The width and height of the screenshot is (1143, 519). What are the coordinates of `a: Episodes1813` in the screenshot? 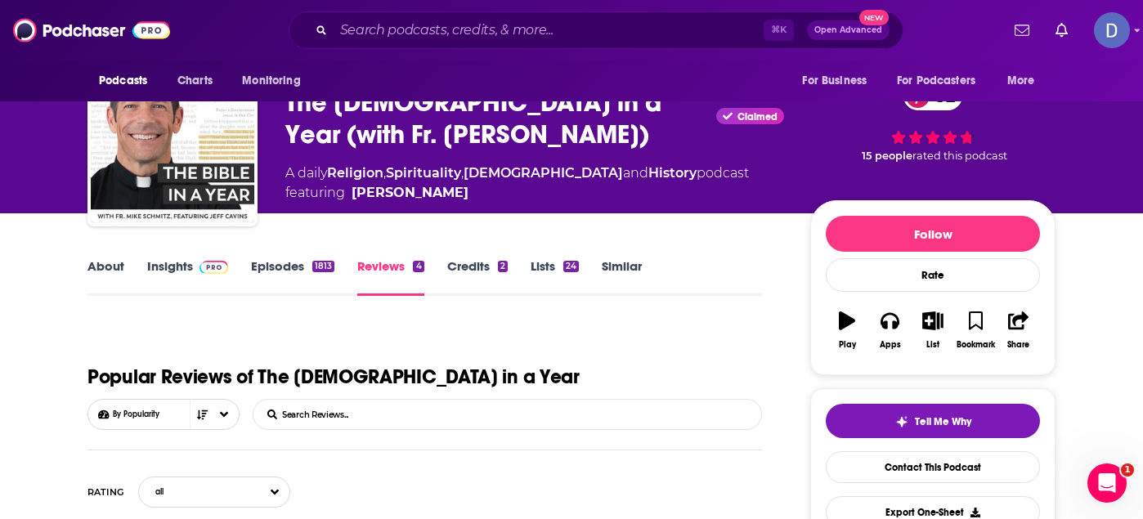 It's located at (293, 277).